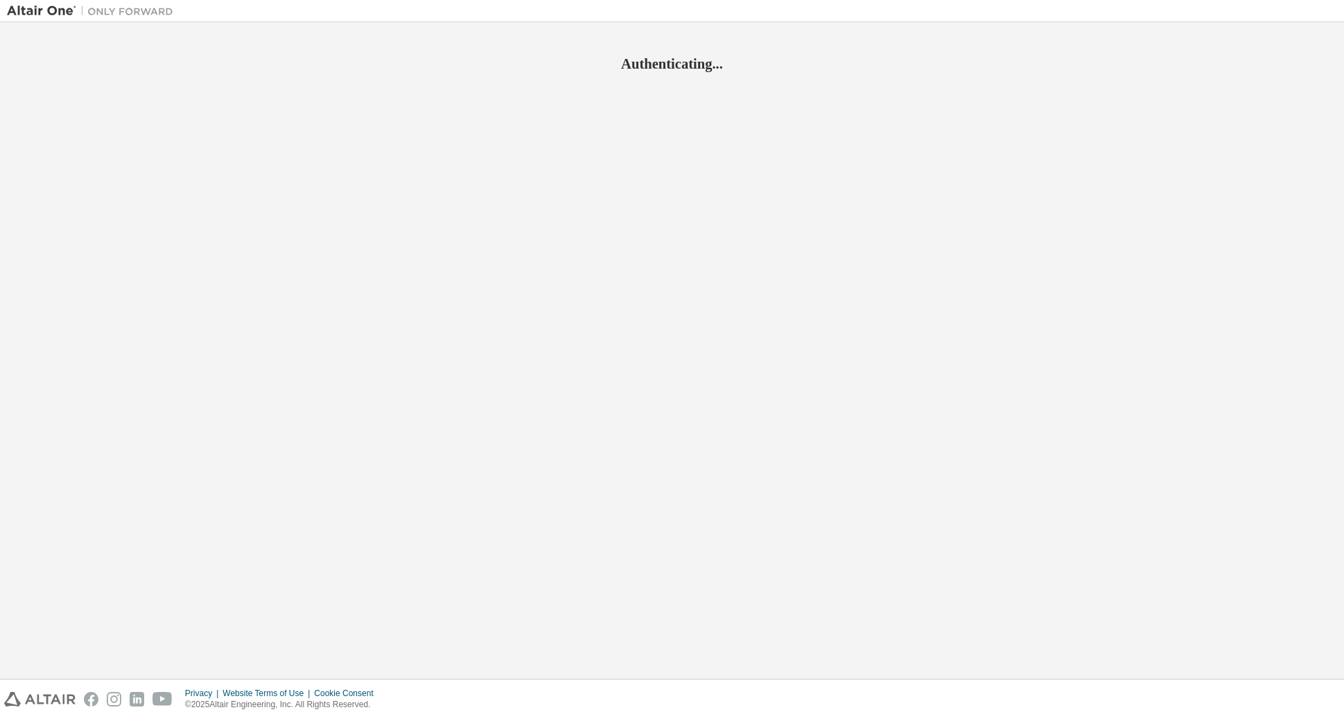 Image resolution: width=1344 pixels, height=719 pixels. Describe the element at coordinates (204, 693) in the screenshot. I see `div: Privacy` at that location.